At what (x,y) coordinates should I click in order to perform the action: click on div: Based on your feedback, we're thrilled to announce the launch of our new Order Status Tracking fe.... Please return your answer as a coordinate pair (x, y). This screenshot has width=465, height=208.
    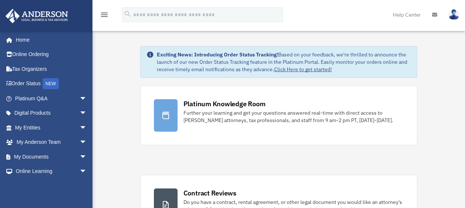
    Looking at the image, I should click on (284, 62).